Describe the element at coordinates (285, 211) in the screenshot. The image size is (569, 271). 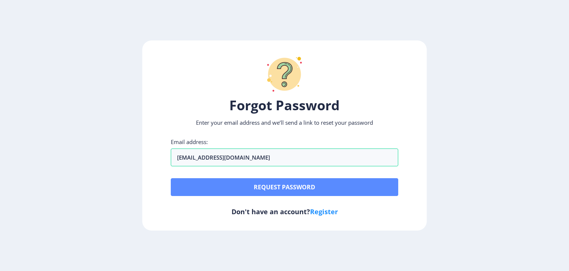
I see `h6: Don't have an account?` at that location.